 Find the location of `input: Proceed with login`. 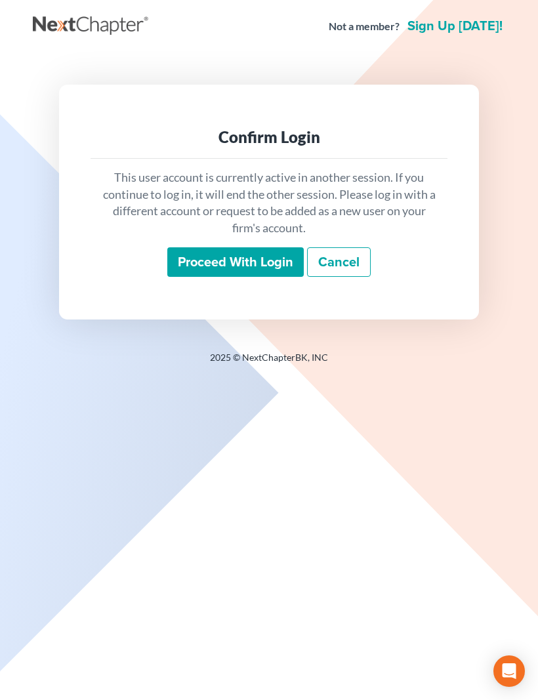

input: Proceed with login is located at coordinates (236, 262).